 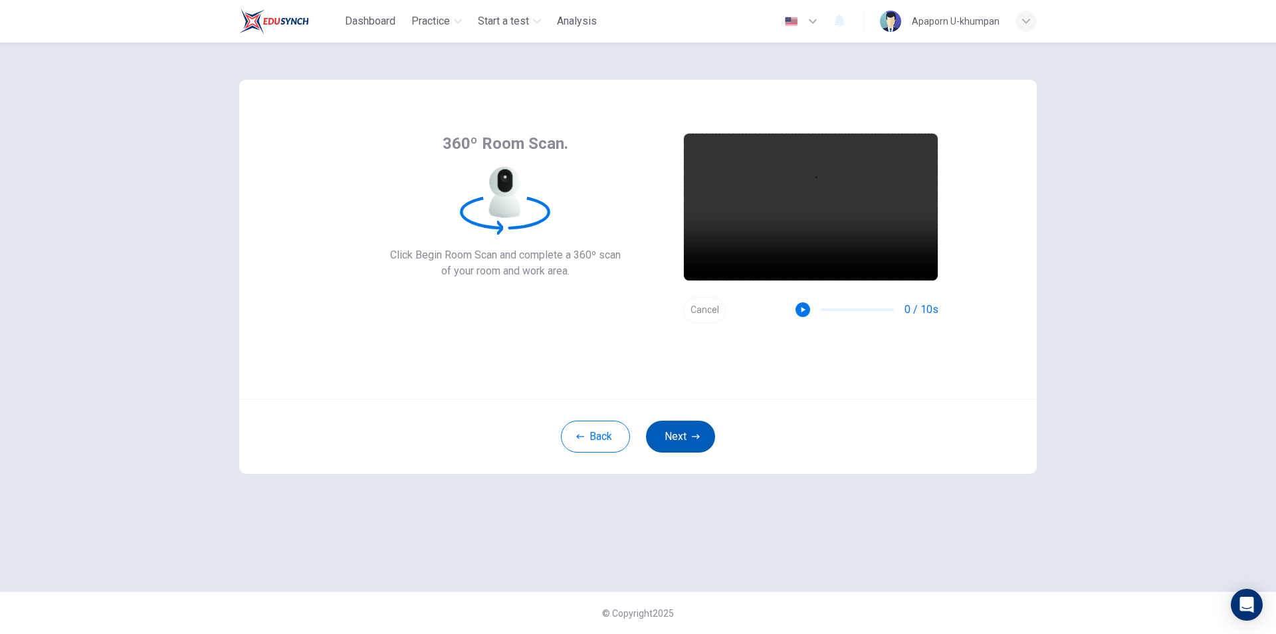 I want to click on a: Analysis, so click(x=577, y=21).